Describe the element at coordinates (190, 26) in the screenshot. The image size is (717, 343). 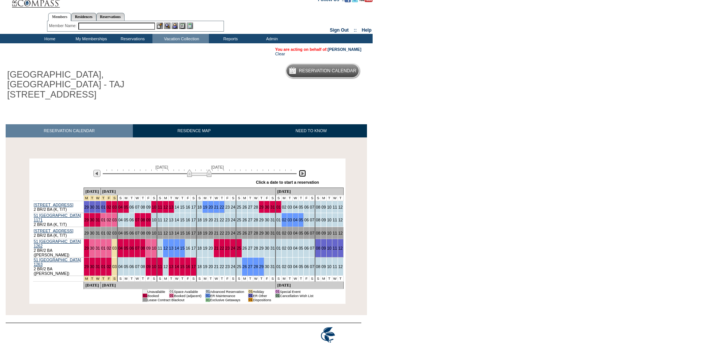
I see `img: b_calculator.gif` at that location.